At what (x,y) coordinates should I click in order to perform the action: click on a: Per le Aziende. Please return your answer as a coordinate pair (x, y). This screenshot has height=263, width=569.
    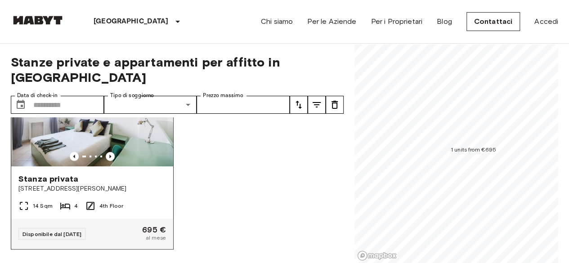
    Looking at the image, I should click on (331, 22).